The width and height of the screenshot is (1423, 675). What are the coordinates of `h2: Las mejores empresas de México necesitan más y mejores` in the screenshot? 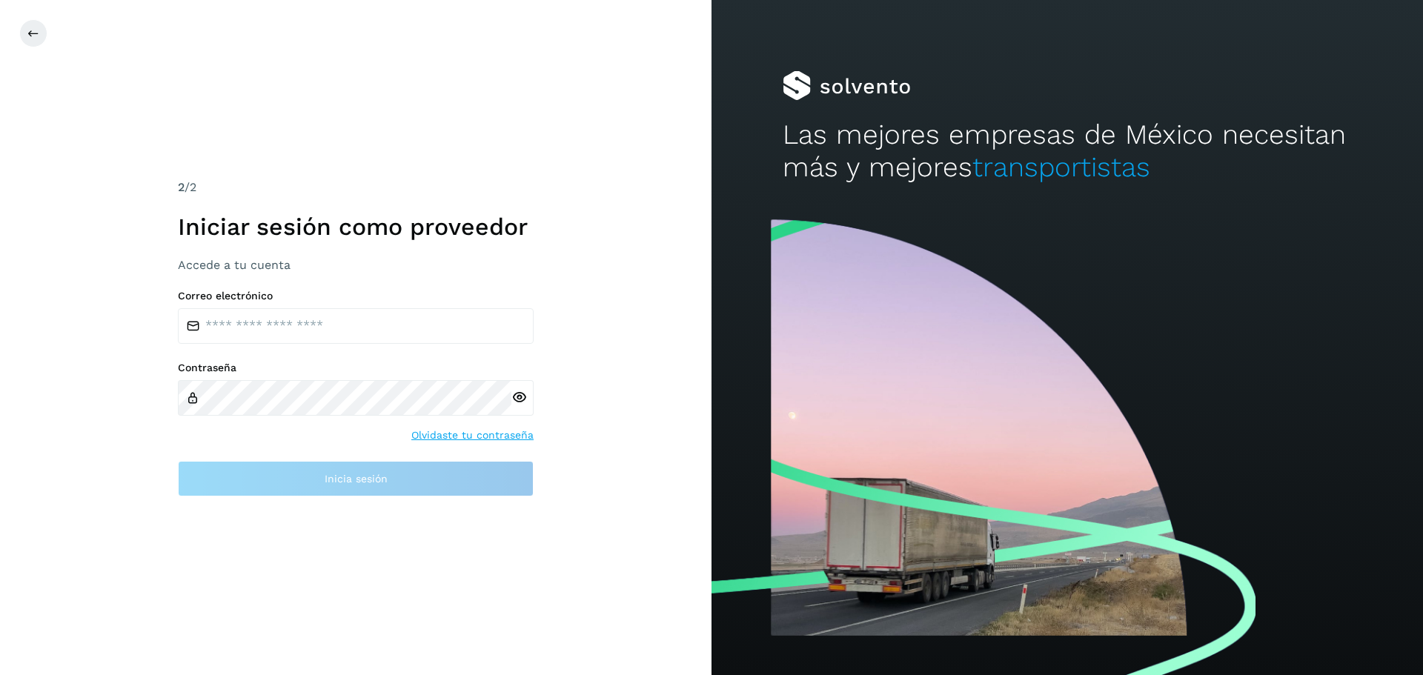 It's located at (1067, 151).